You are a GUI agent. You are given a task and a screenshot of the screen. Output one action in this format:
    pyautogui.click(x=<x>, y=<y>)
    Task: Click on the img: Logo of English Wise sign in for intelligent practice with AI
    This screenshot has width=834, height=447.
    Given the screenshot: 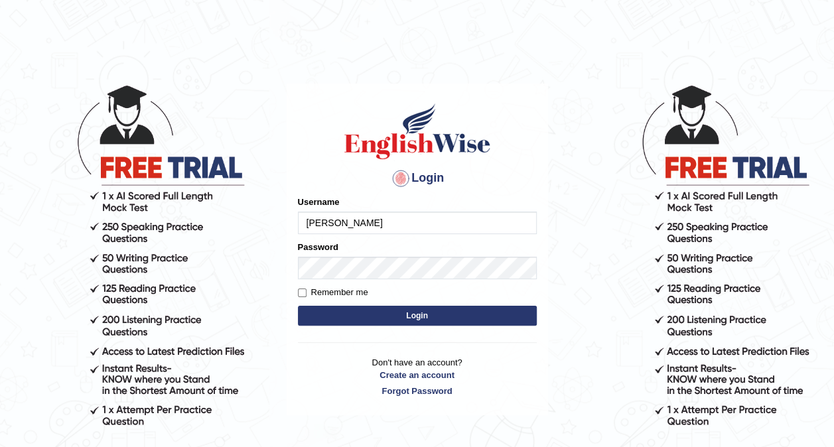 What is the action you would take?
    pyautogui.click(x=417, y=131)
    